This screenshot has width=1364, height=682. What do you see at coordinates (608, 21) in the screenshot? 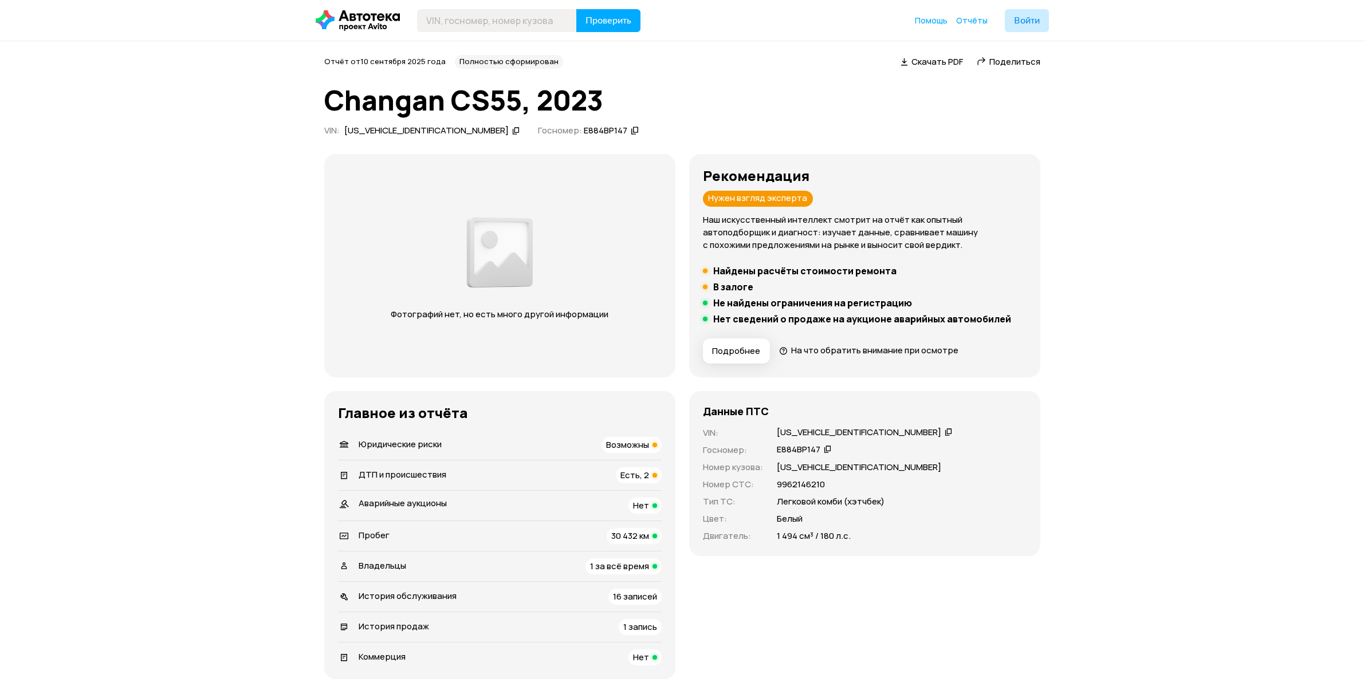
I see `button: Проверить` at bounding box center [608, 21].